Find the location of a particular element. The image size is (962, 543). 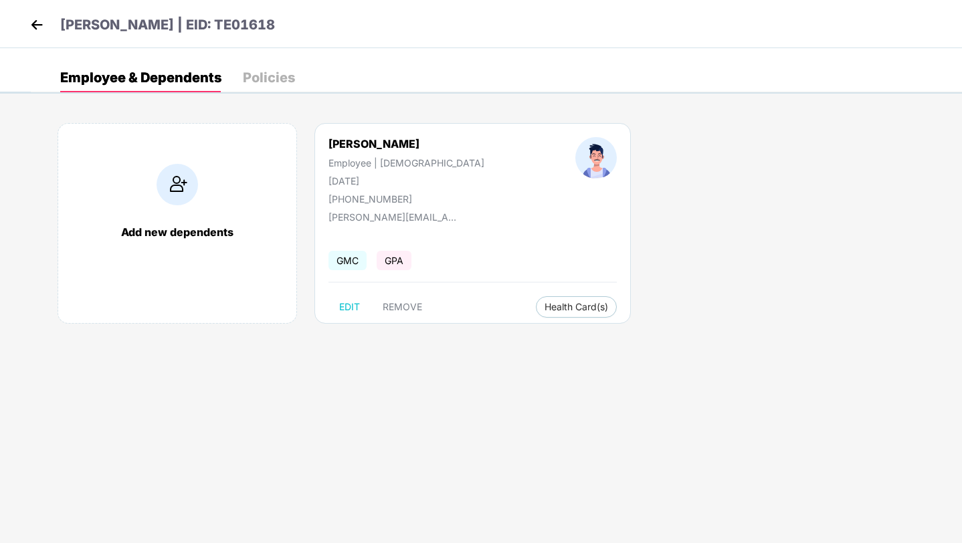

button: Health Card(s) is located at coordinates (576, 307).